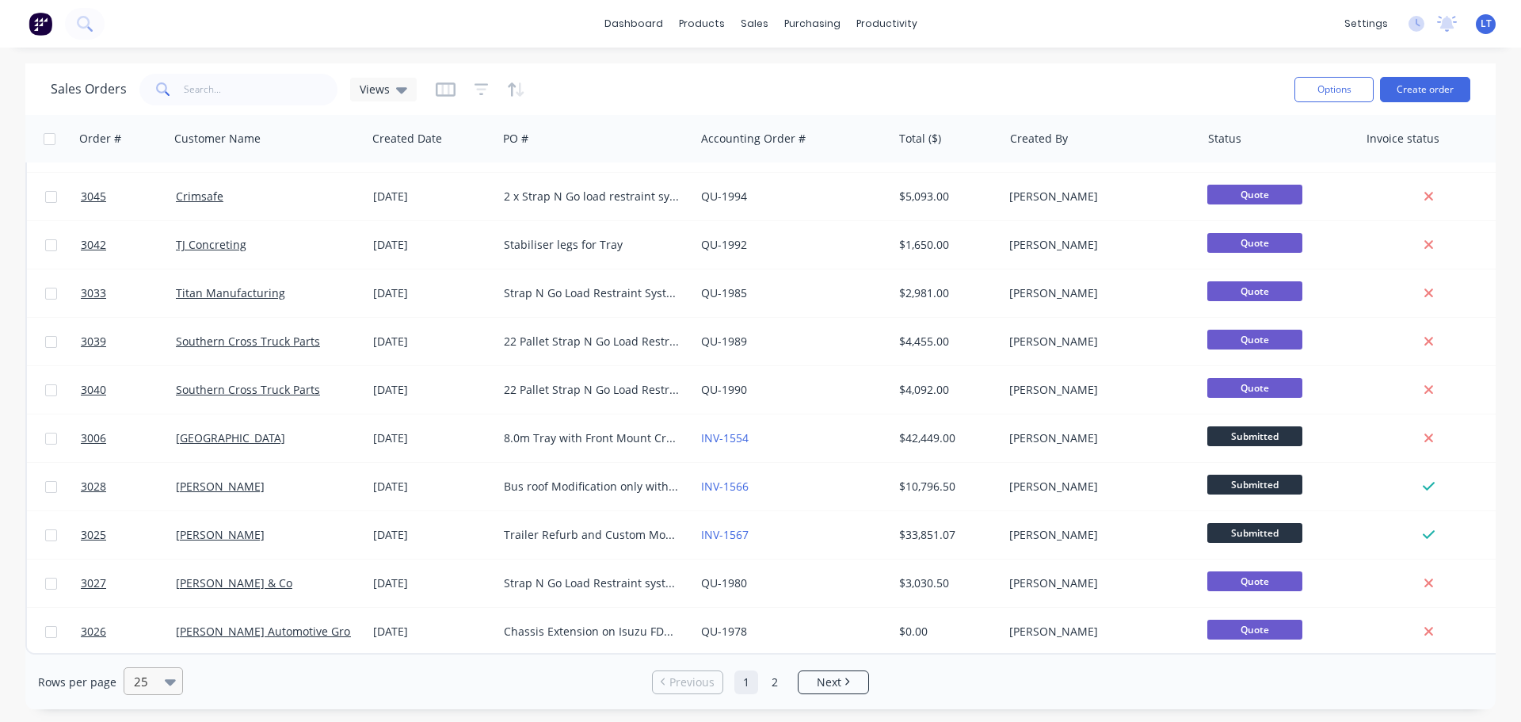  I want to click on span: 3028, so click(93, 486).